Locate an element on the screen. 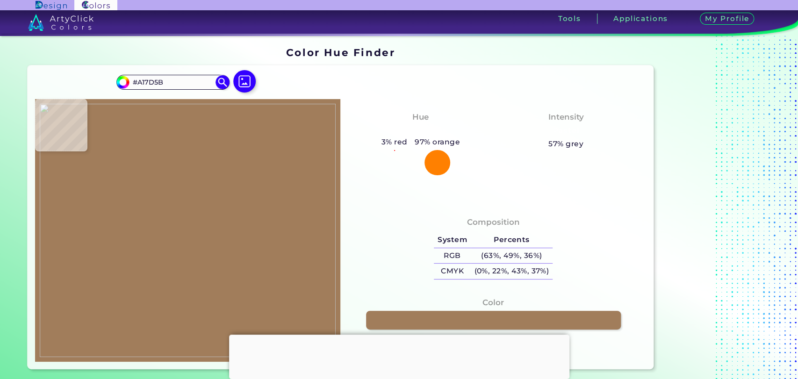 The width and height of the screenshot is (798, 379). h4: Hue is located at coordinates (420, 117).